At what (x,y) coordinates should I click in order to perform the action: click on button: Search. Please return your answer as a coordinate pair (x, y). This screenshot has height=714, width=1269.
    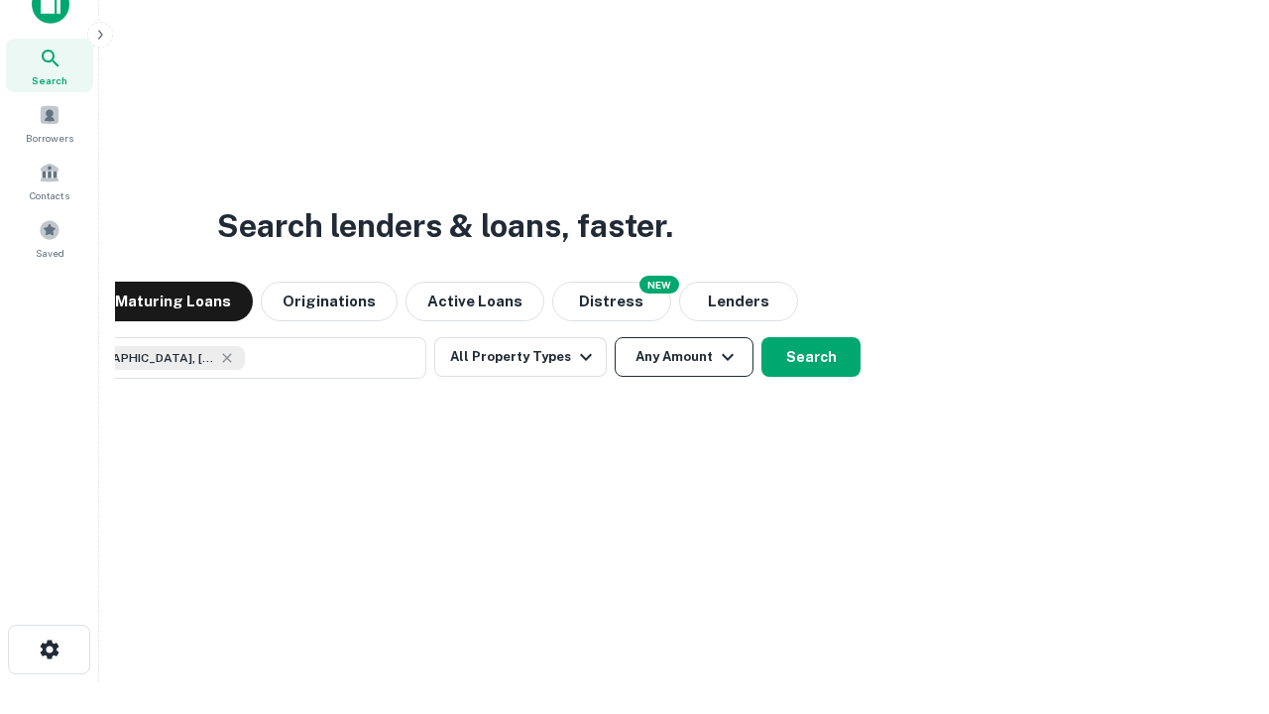
    Looking at the image, I should click on (811, 357).